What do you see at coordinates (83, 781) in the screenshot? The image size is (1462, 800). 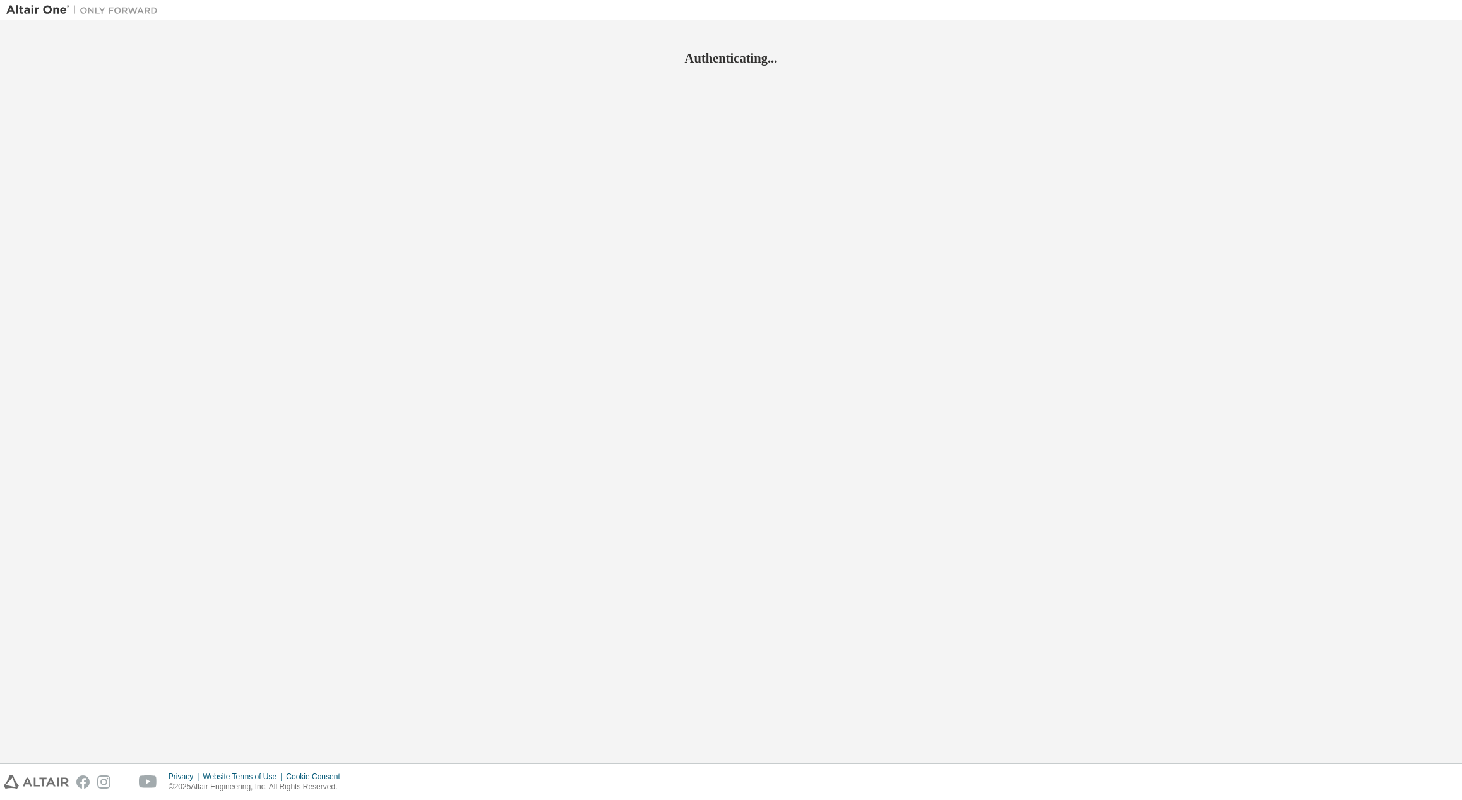 I see `img: facebook.svg` at bounding box center [83, 781].